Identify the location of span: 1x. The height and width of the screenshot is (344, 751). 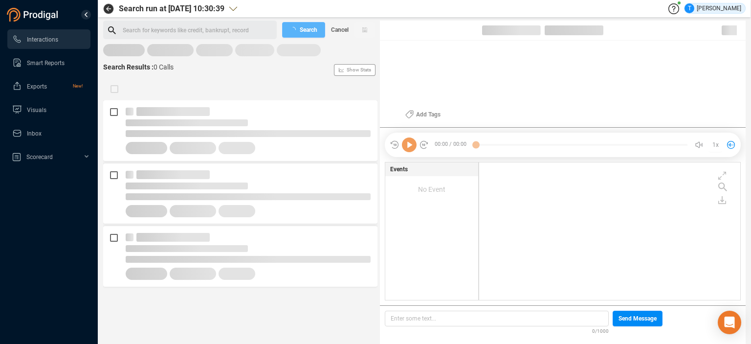
(715, 145).